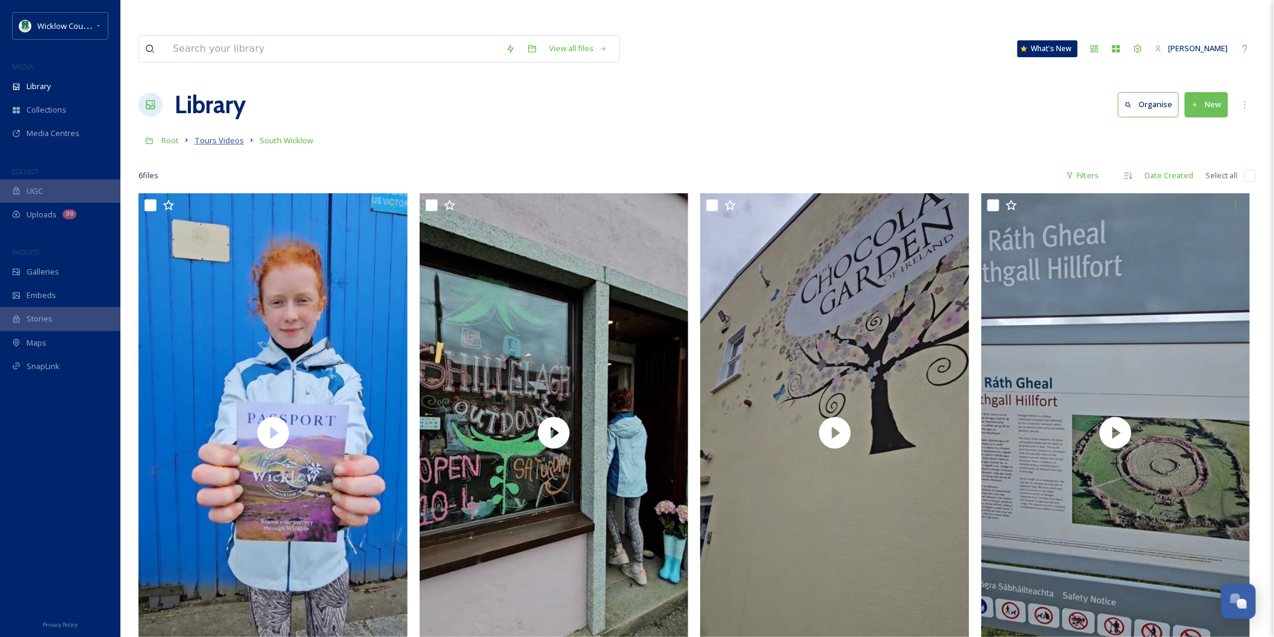  What do you see at coordinates (1047, 49) in the screenshot?
I see `div: What's New` at bounding box center [1047, 49].